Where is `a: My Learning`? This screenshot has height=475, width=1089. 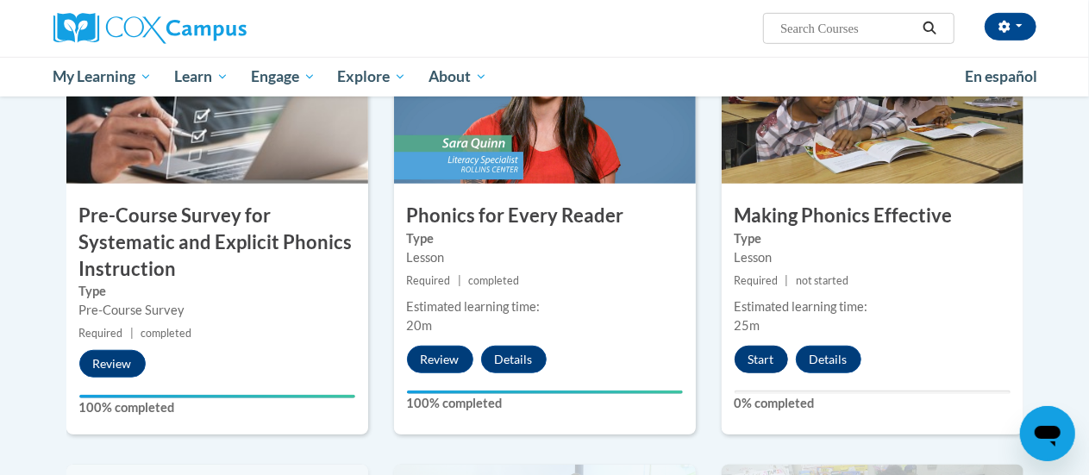 a: My Learning is located at coordinates (103, 77).